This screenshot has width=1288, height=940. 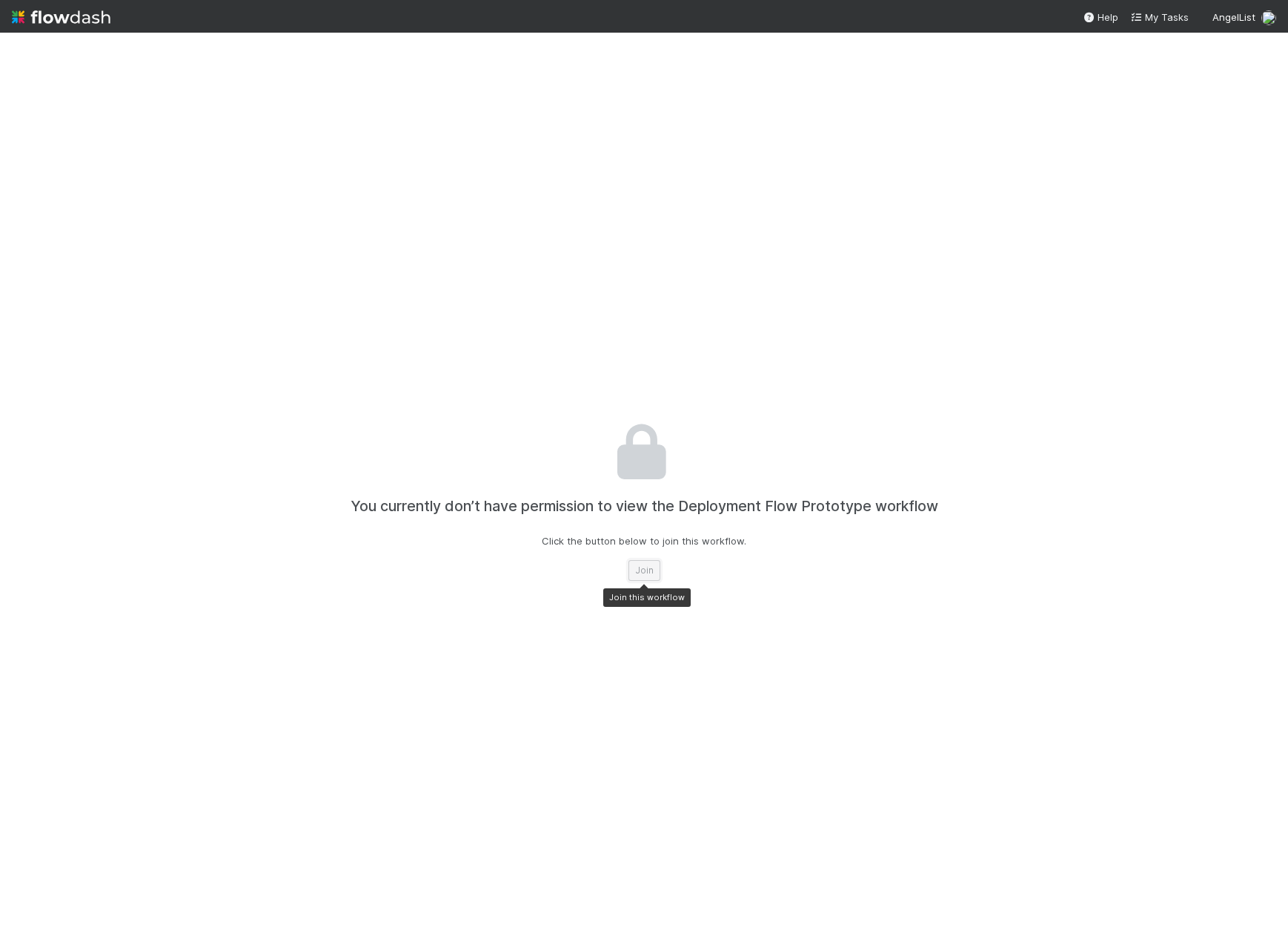 What do you see at coordinates (1269, 17) in the screenshot?
I see `img: avatar_a3f4375a-141d-47ac-a212-32189532ae09.png` at bounding box center [1269, 17].